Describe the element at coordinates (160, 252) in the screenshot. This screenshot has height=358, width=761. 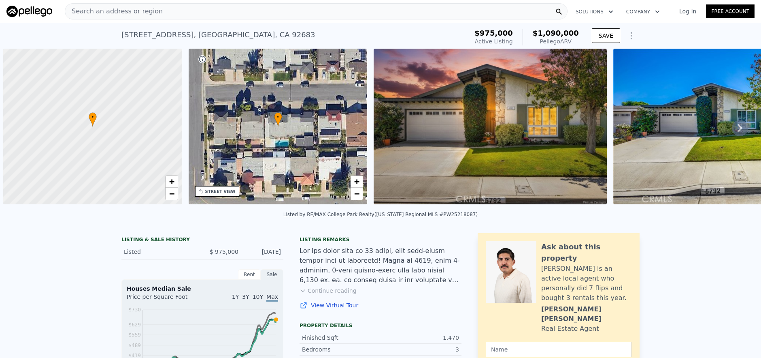
I see `div: Listed` at that location.